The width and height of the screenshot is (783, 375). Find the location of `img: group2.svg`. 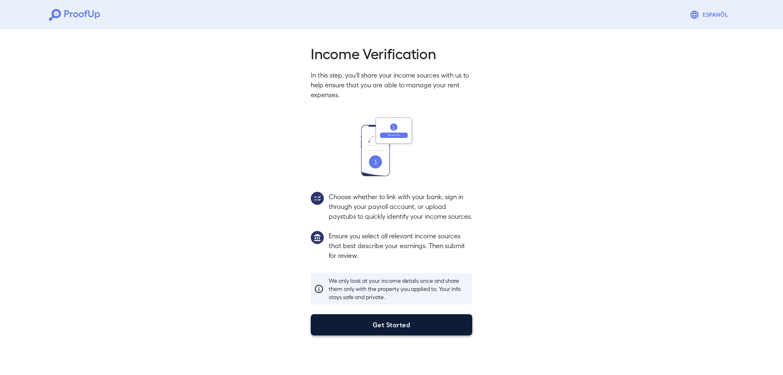

img: group2.svg is located at coordinates (317, 198).